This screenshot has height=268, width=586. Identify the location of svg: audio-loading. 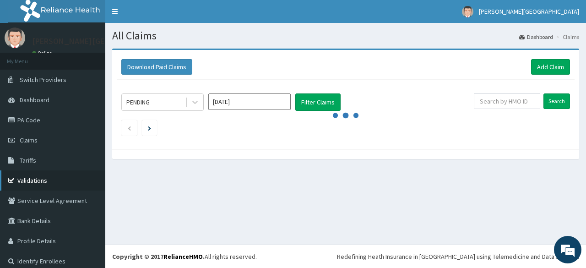
(346, 115).